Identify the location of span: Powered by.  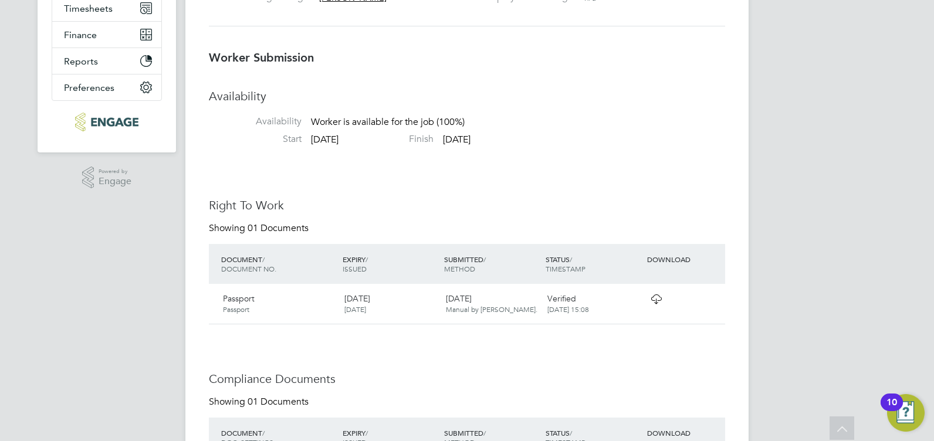
(115, 171).